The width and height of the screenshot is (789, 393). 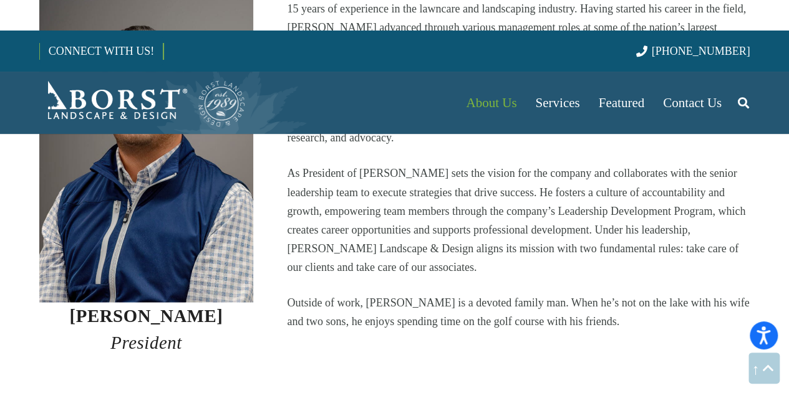 What do you see at coordinates (557, 103) in the screenshot?
I see `a: Services` at bounding box center [557, 103].